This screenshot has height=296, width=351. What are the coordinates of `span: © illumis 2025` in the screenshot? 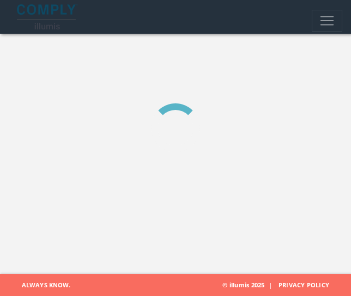 It's located at (282, 286).